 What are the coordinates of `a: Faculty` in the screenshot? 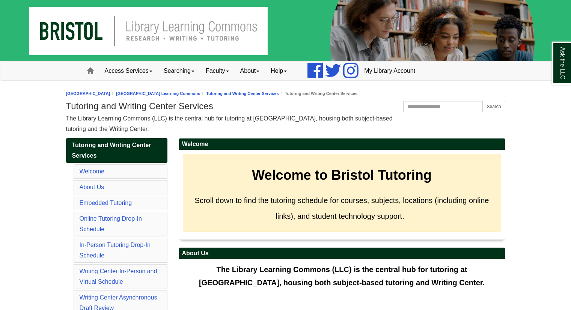 It's located at (217, 71).